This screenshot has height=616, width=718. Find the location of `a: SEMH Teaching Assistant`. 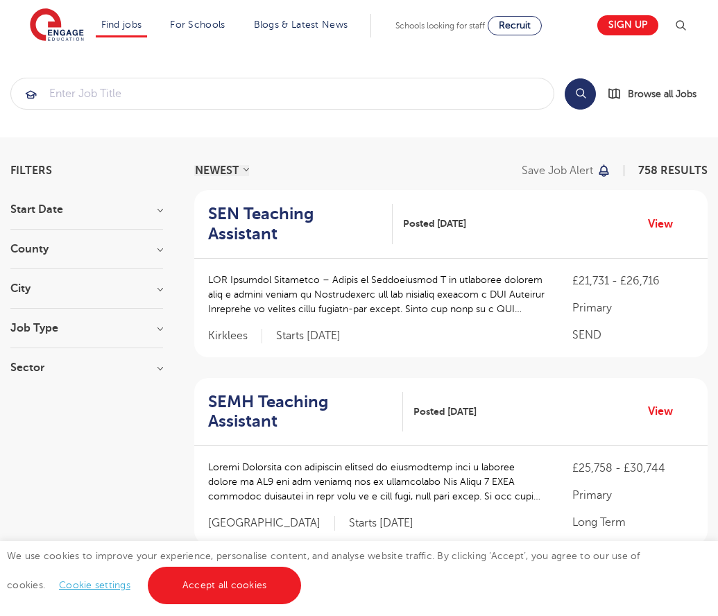

a: SEMH Teaching Assistant is located at coordinates (305, 412).